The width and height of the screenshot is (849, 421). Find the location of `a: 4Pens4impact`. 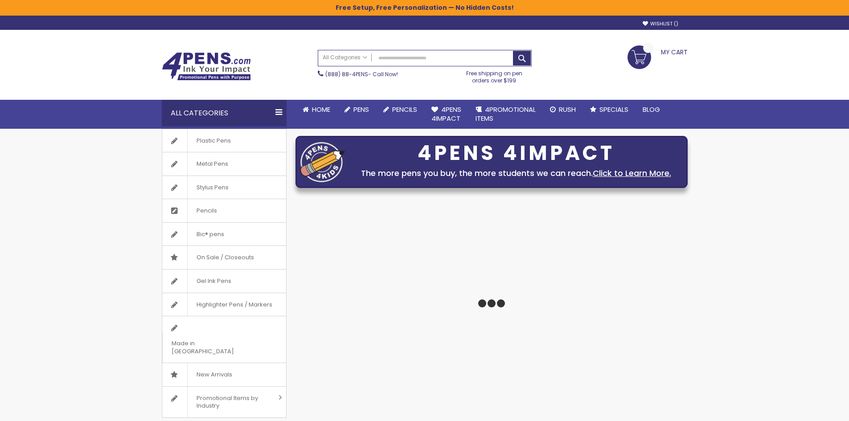

a: 4Pens4impact is located at coordinates (446, 114).